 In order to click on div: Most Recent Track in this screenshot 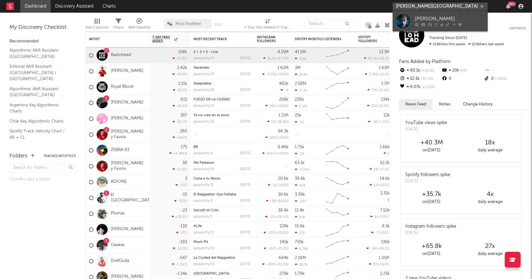, I will do `click(217, 39)`.